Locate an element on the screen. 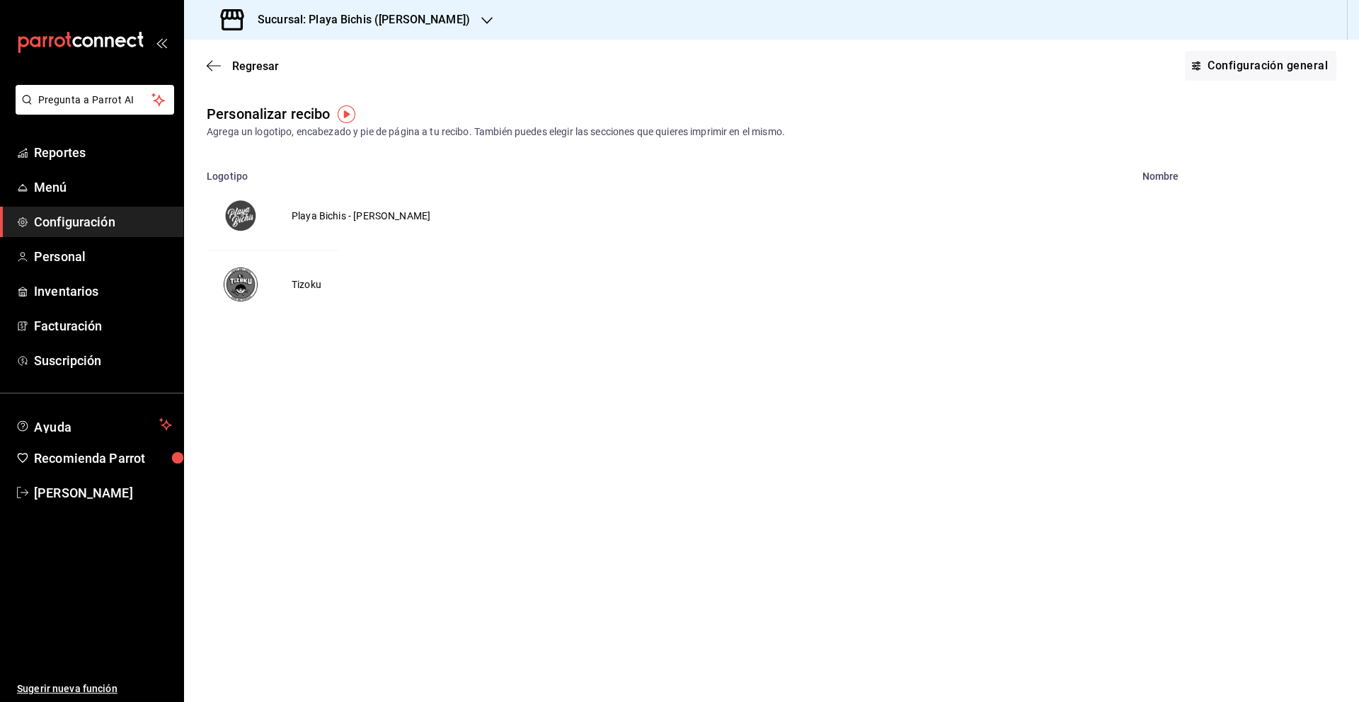 Image resolution: width=1359 pixels, height=702 pixels. span: Facturación is located at coordinates (103, 325).